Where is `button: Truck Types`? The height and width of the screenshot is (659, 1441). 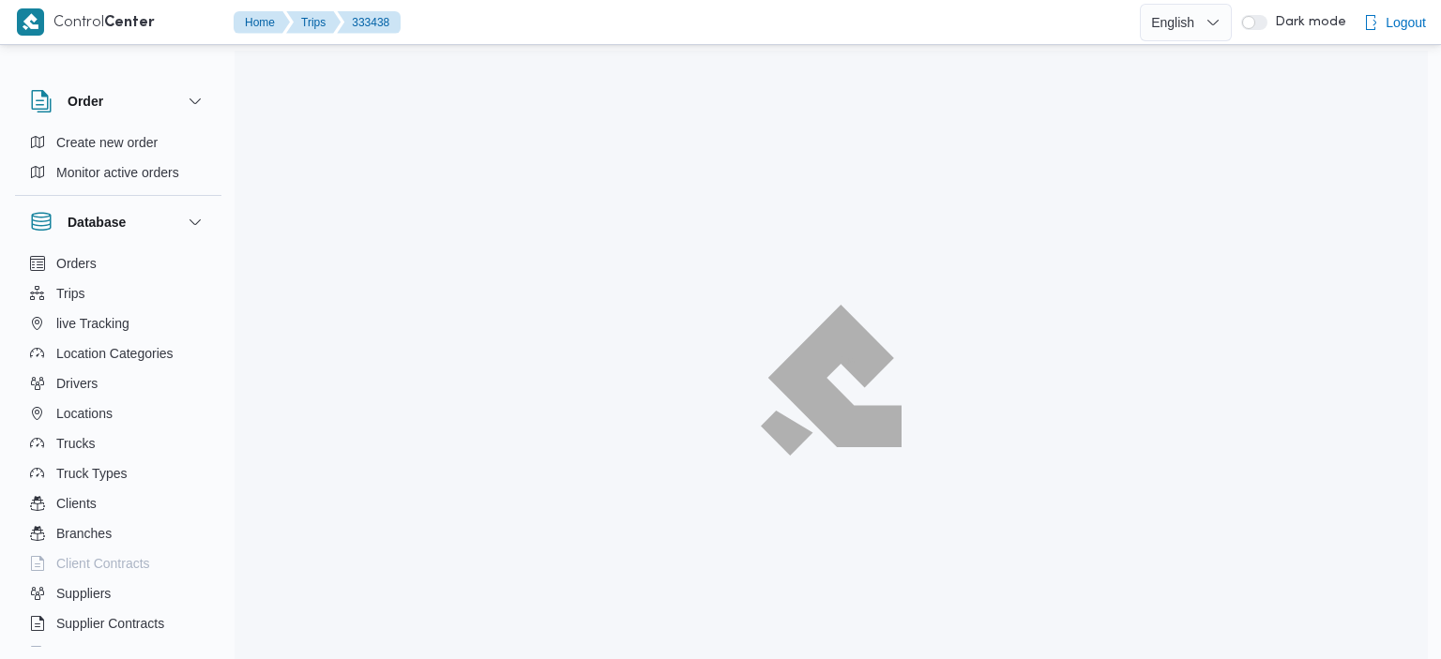
button: Truck Types is located at coordinates (118, 474).